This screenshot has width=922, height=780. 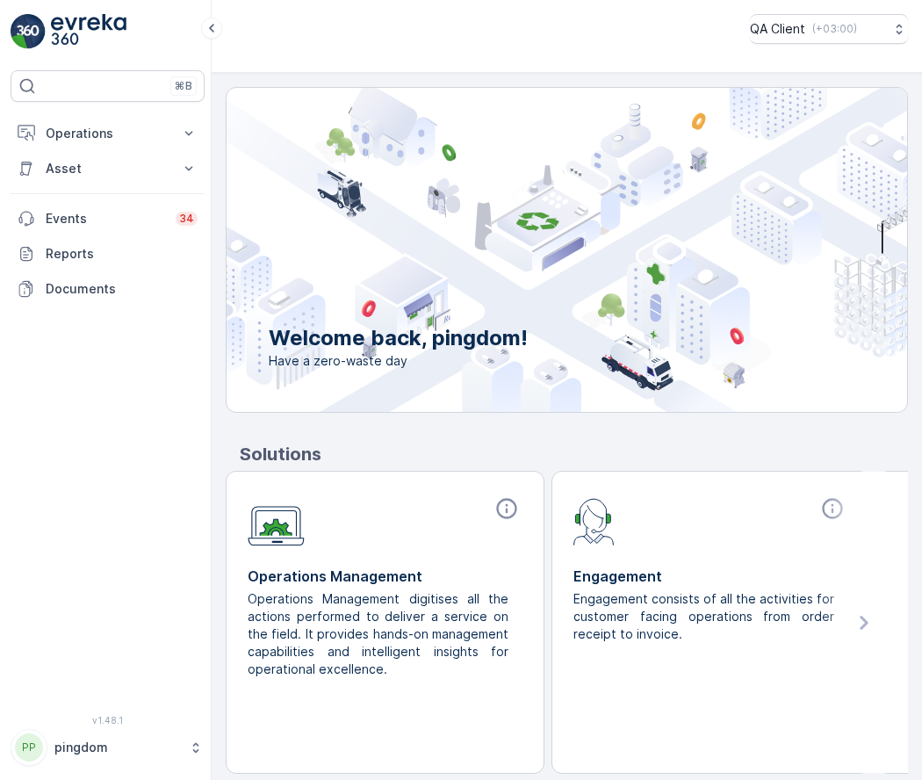 What do you see at coordinates (117, 747) in the screenshot?
I see `p: pingdom` at bounding box center [117, 747].